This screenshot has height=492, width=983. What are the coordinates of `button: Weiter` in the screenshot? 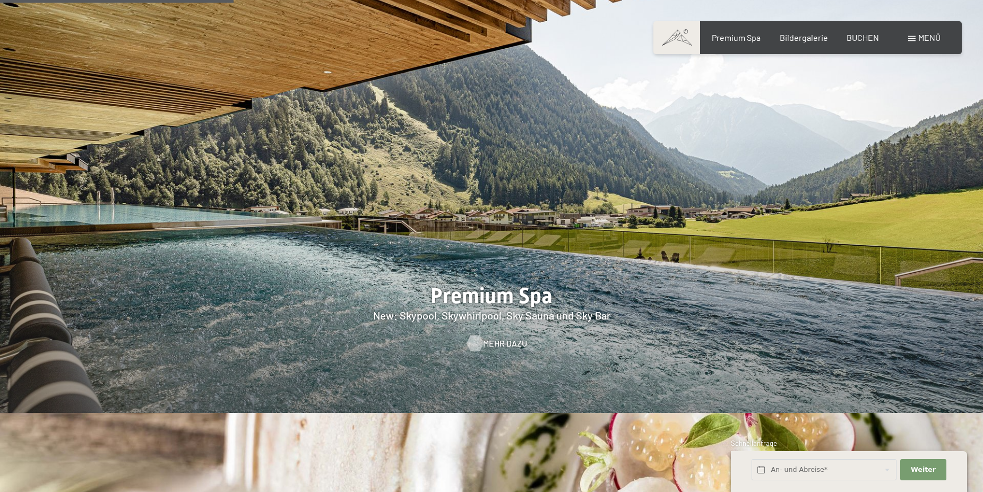 It's located at (923, 470).